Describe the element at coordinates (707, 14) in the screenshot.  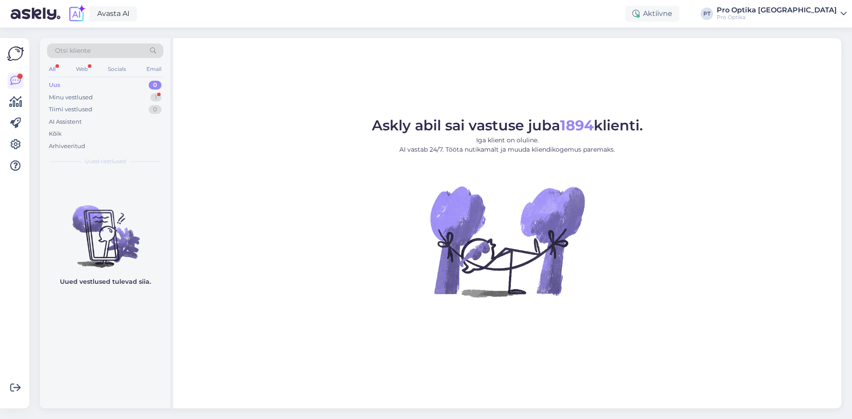
I see `div: PT` at that location.